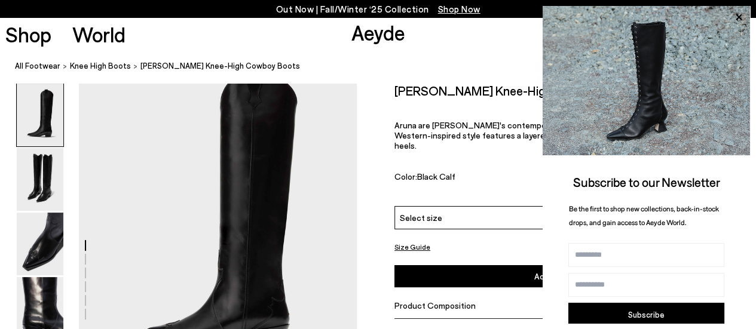  I want to click on a: Aeyde, so click(378, 32).